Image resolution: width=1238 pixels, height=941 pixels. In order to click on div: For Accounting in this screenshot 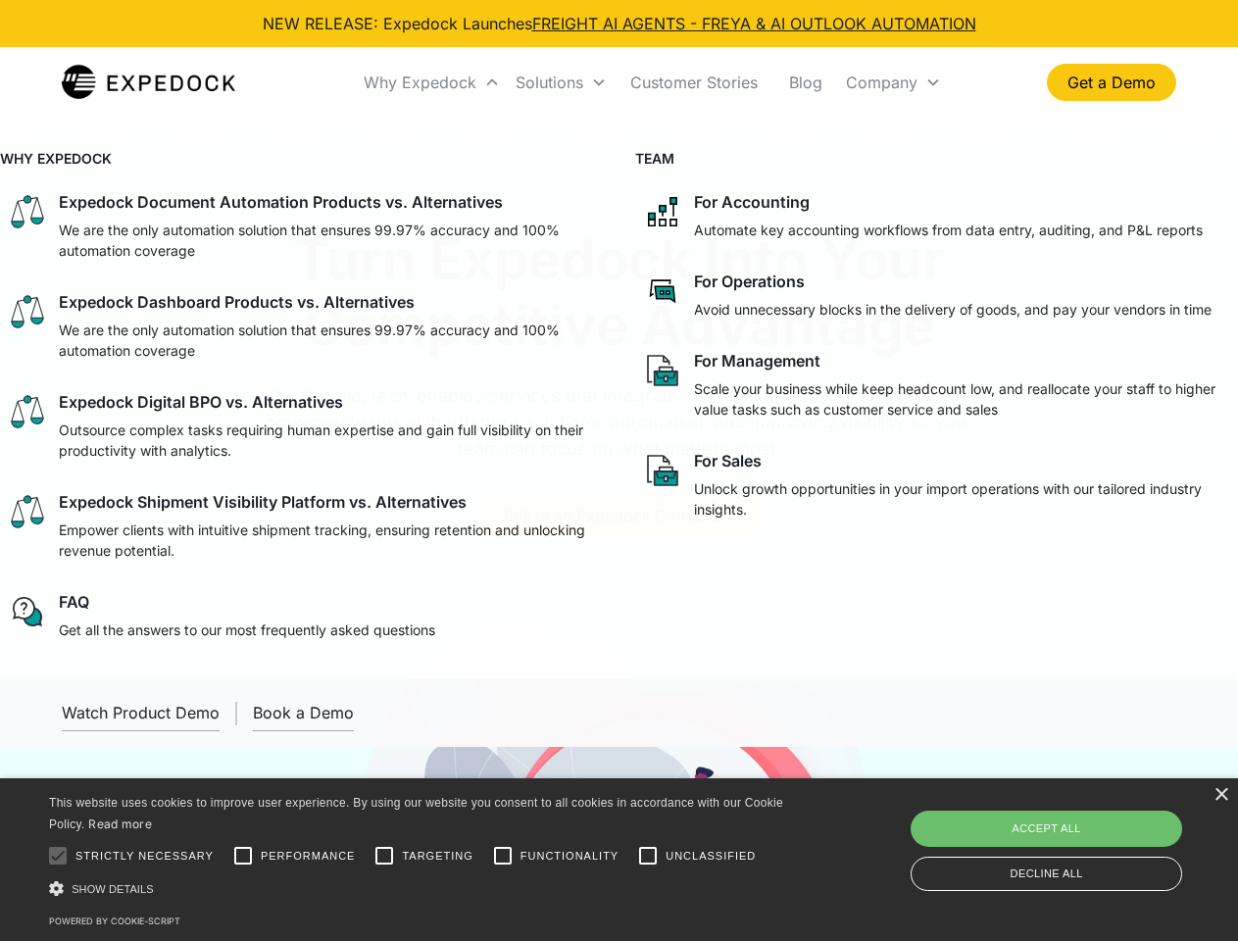, I will do `click(752, 202)`.